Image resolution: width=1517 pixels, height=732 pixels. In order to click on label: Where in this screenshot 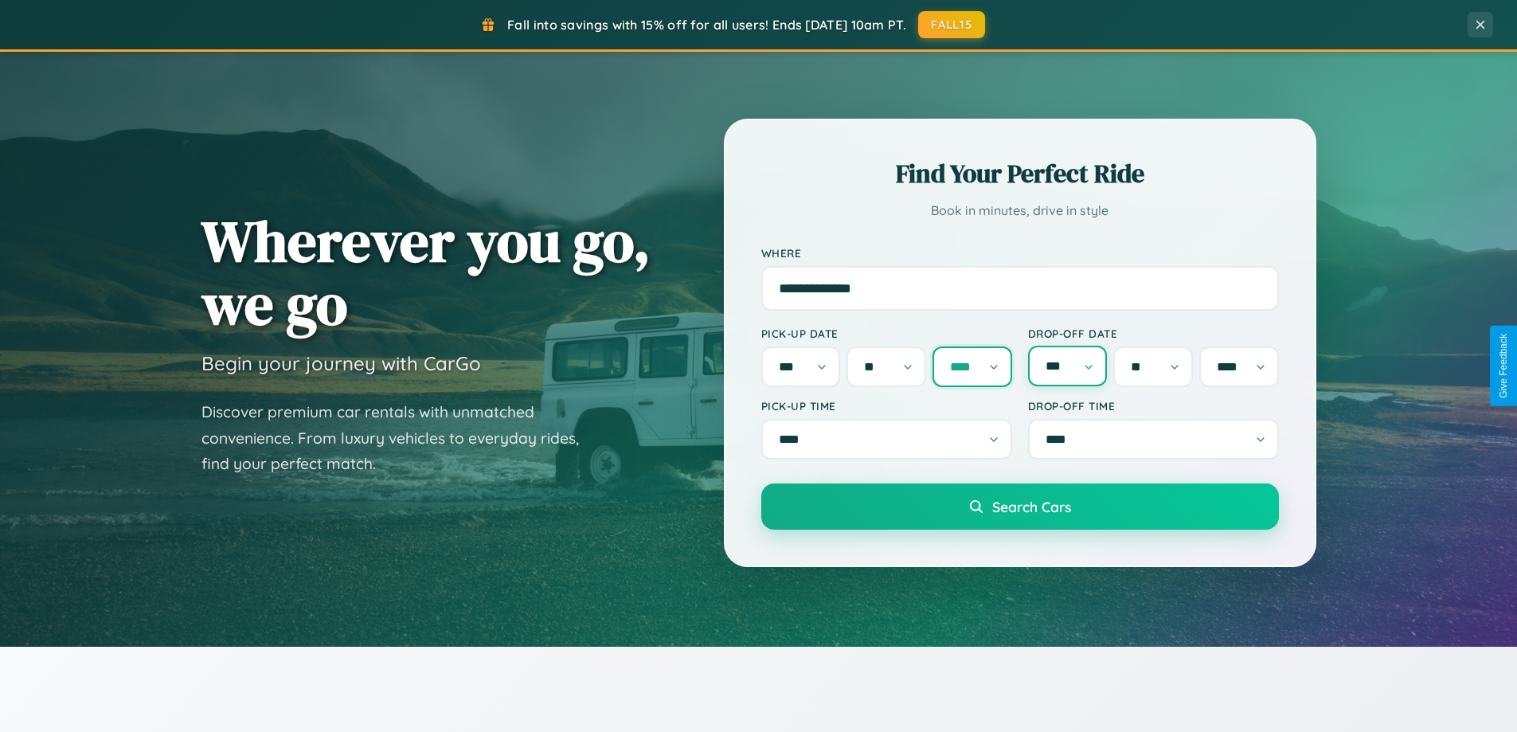, I will do `click(1020, 252)`.